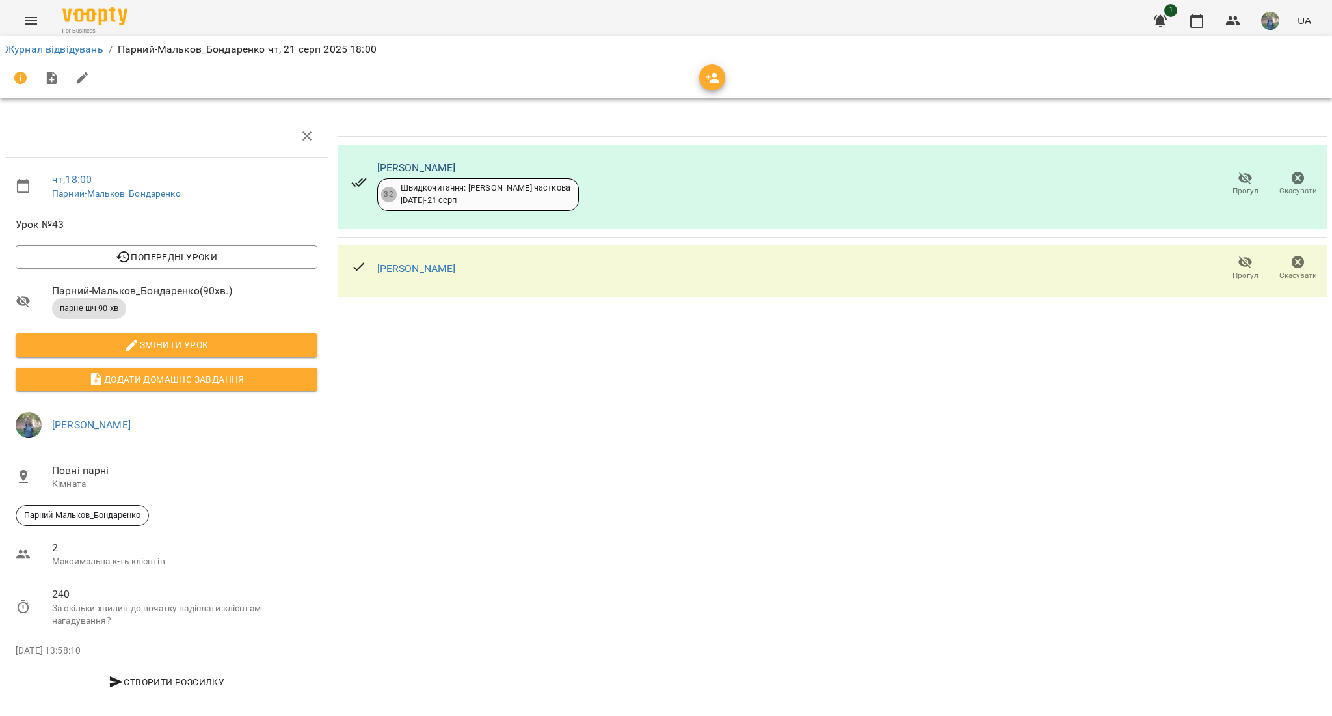 The image size is (1332, 716). What do you see at coordinates (167, 379) in the screenshot?
I see `button: Додати домашнє завдання` at bounding box center [167, 379].